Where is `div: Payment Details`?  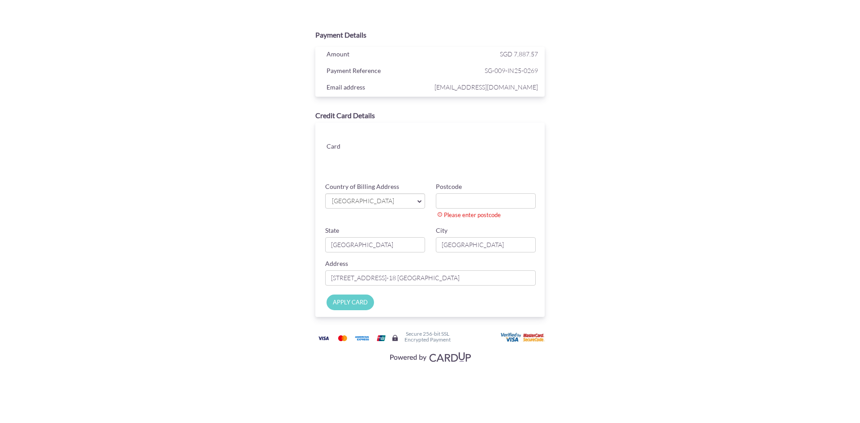
div: Payment Details is located at coordinates (430, 35).